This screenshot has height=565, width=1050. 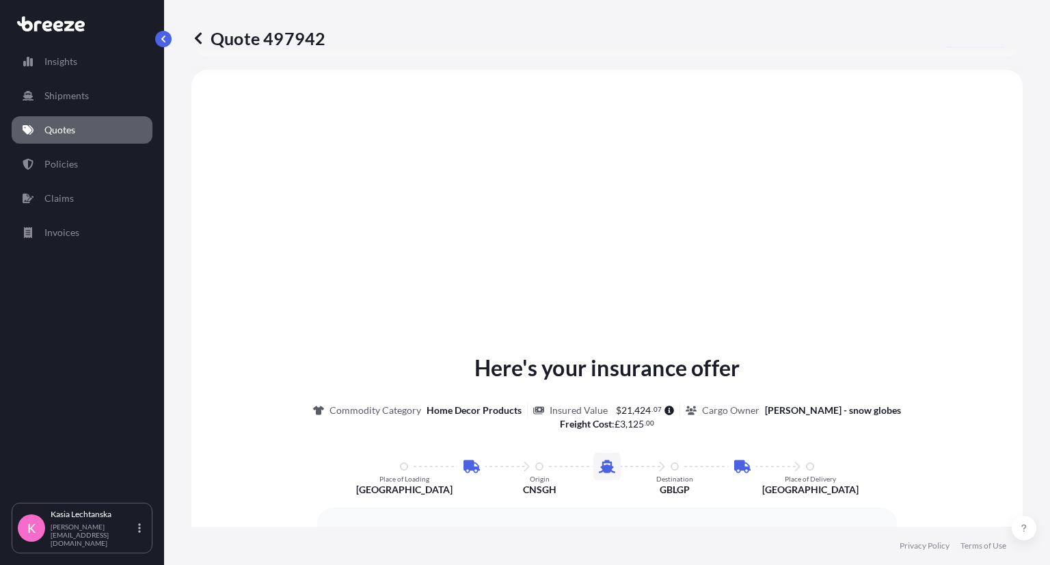 What do you see at coordinates (586, 423) in the screenshot?
I see `b: Freight Cost` at bounding box center [586, 423].